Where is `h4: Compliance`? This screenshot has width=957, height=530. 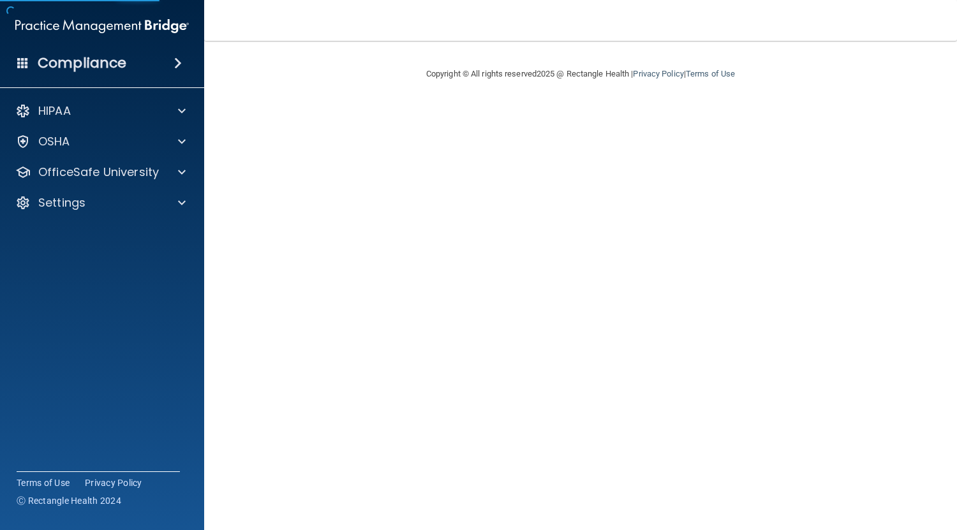
h4: Compliance is located at coordinates (82, 63).